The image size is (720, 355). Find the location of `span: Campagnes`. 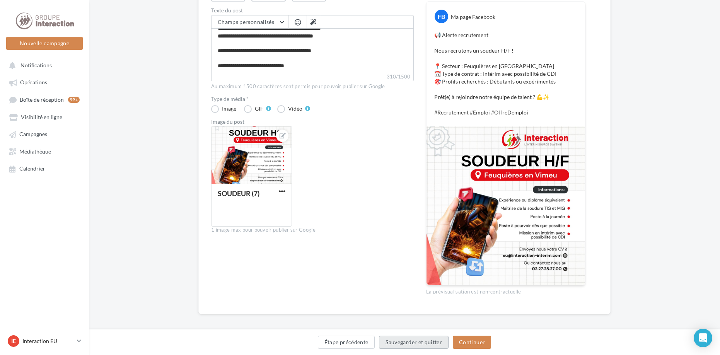

span: Campagnes is located at coordinates (33, 134).